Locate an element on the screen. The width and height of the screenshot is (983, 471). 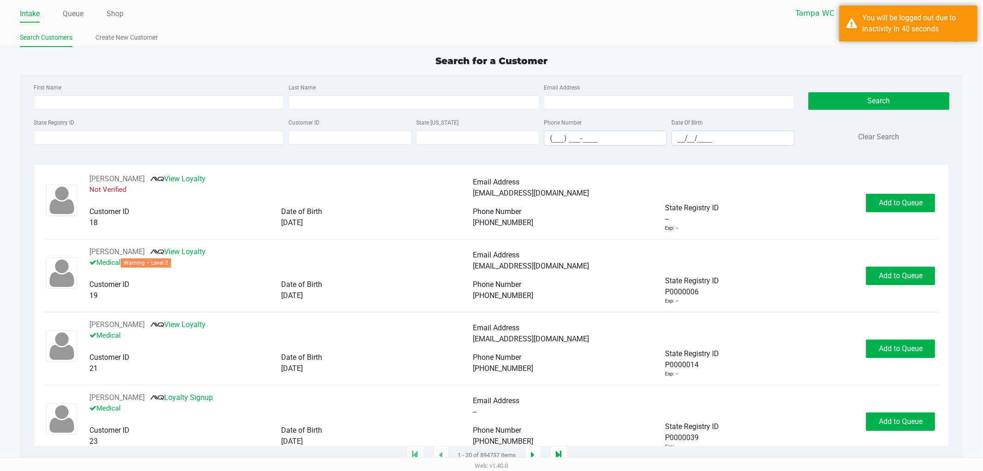
a: Intake is located at coordinates (30, 14).